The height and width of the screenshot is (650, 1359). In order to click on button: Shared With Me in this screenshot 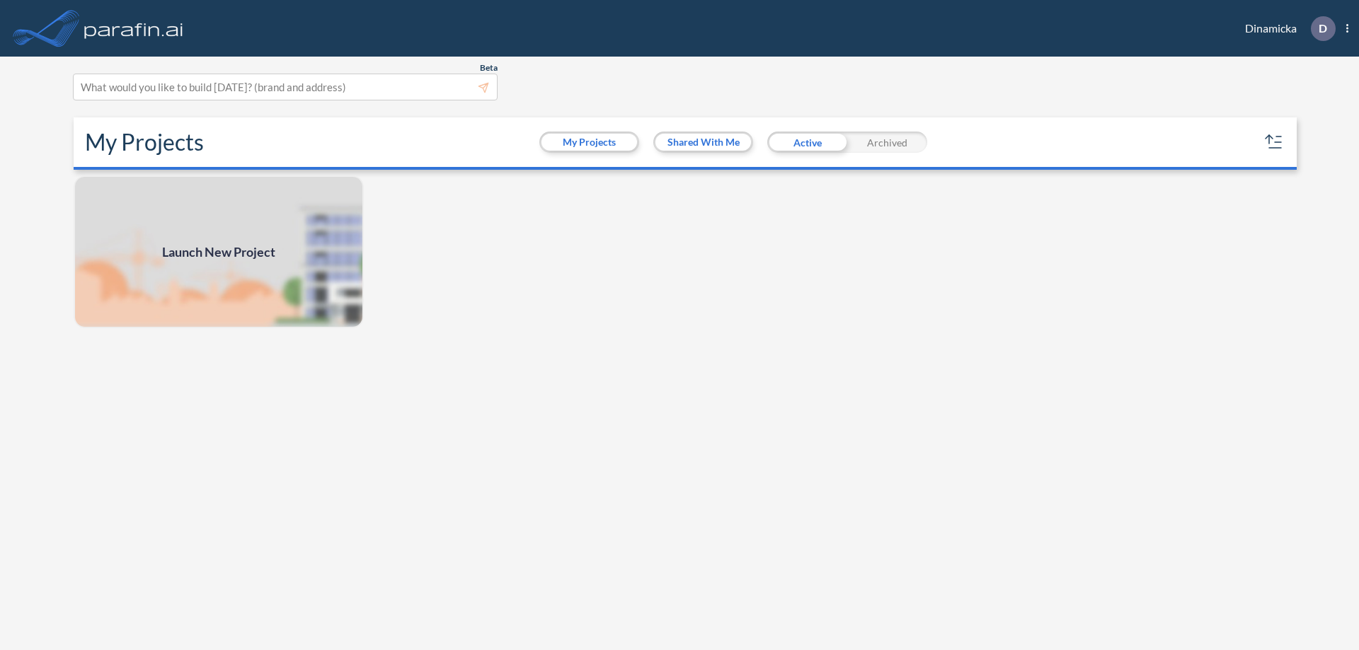, I will do `click(703, 142)`.